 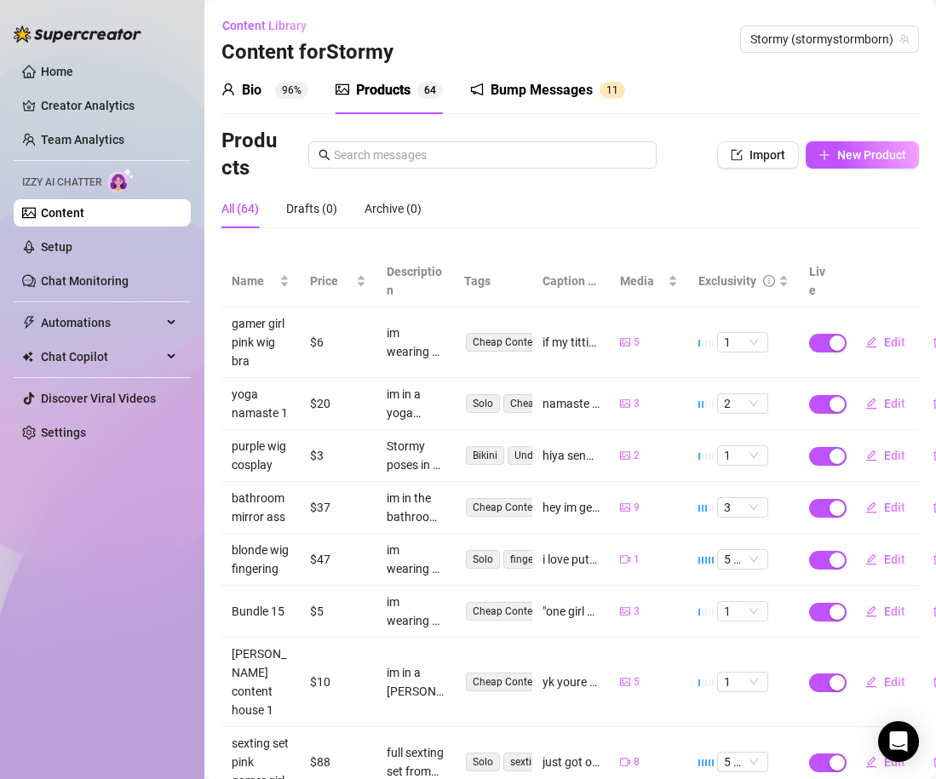 What do you see at coordinates (338, 342) in the screenshot?
I see `td: $6` at bounding box center [338, 342].